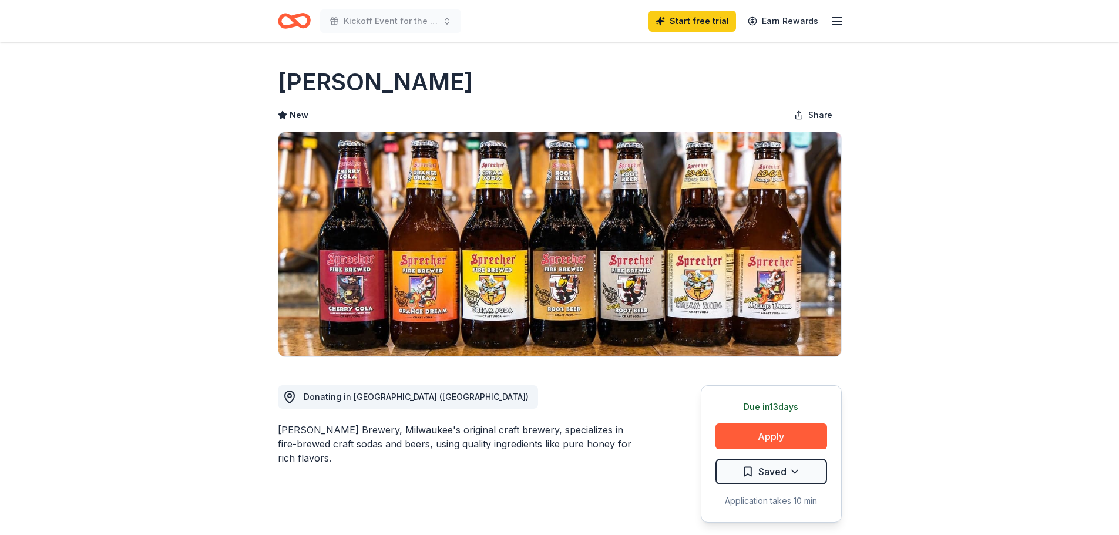  I want to click on button: Apply, so click(772, 437).